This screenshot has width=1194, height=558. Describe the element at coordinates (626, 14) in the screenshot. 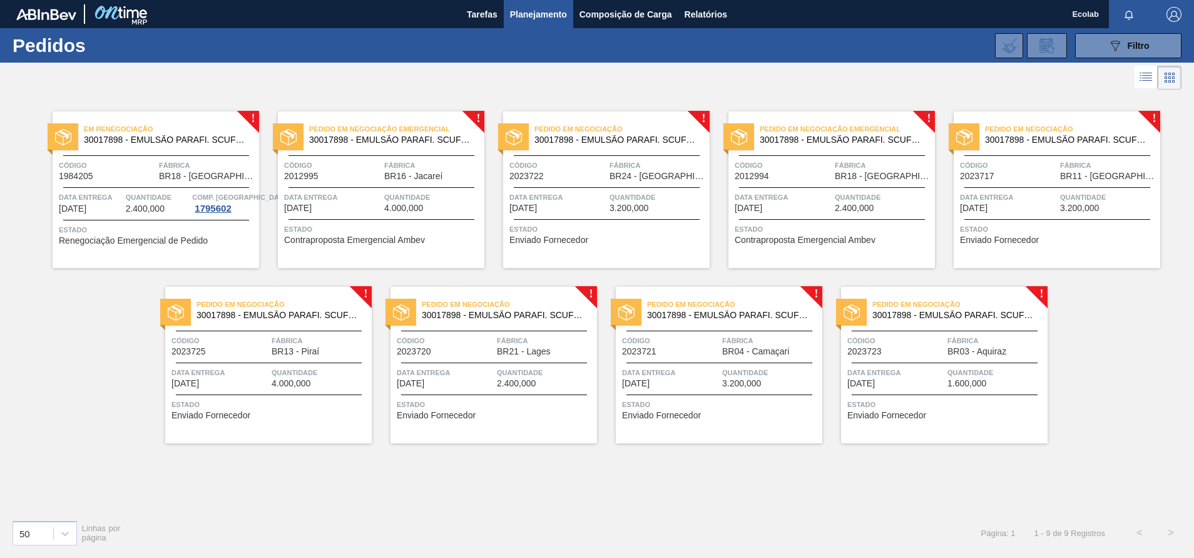

I see `span: Composição de Carga` at that location.